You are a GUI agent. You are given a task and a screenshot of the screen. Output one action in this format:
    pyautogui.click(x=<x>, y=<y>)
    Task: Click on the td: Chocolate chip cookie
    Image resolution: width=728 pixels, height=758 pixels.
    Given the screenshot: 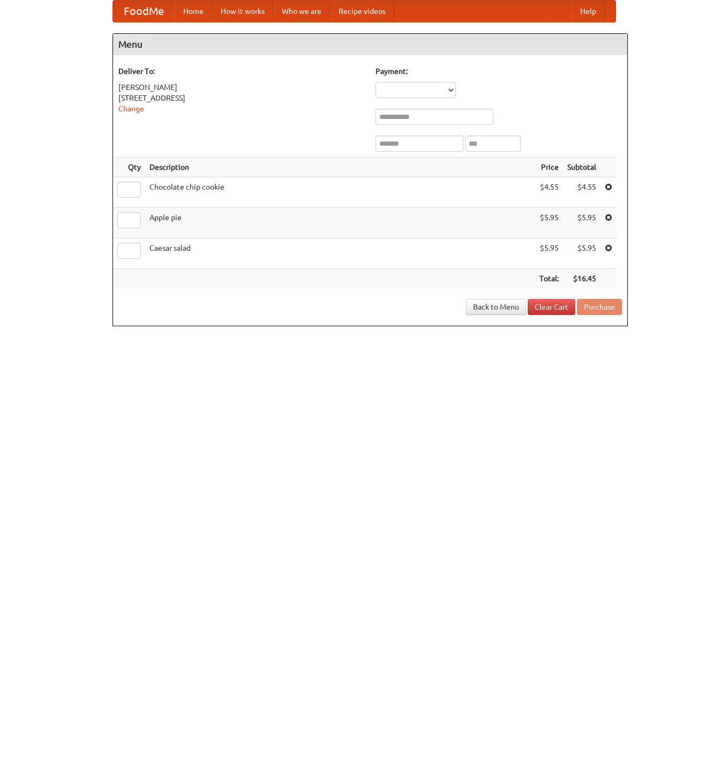 What is the action you would take?
    pyautogui.click(x=340, y=192)
    